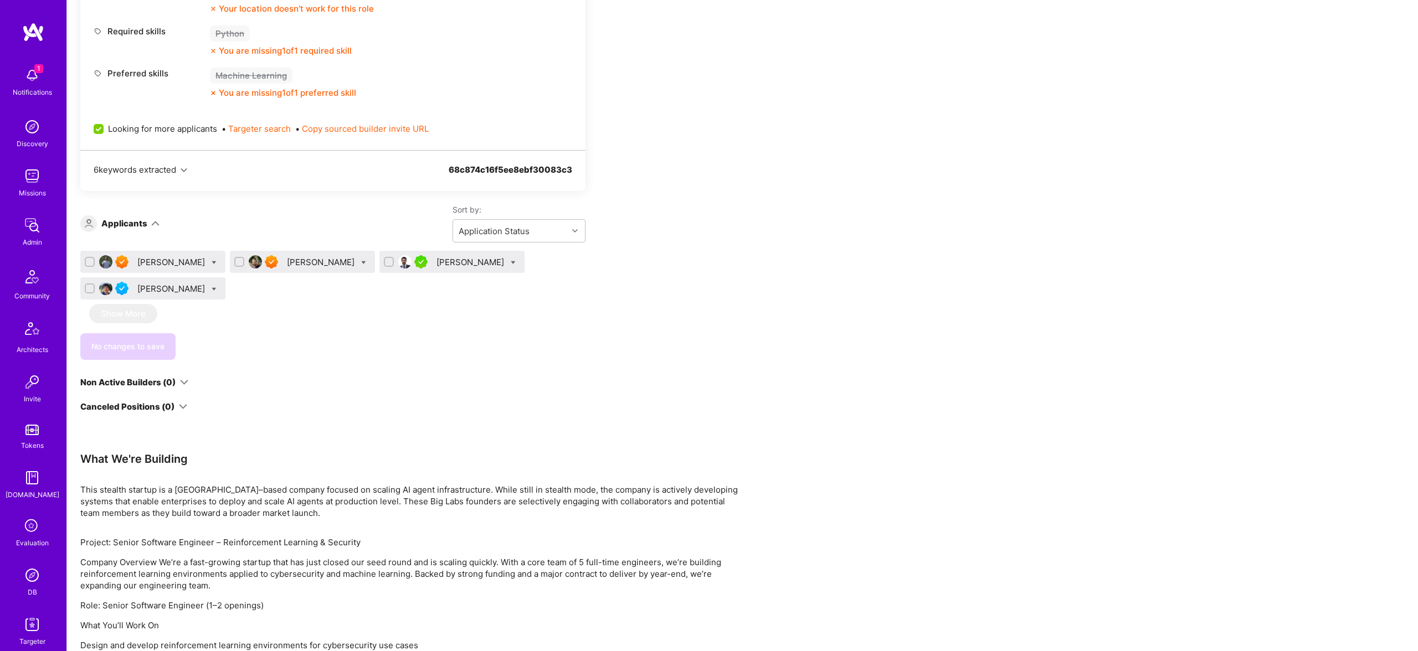 This screenshot has height=651, width=1418. I want to click on img: guide book, so click(32, 478).